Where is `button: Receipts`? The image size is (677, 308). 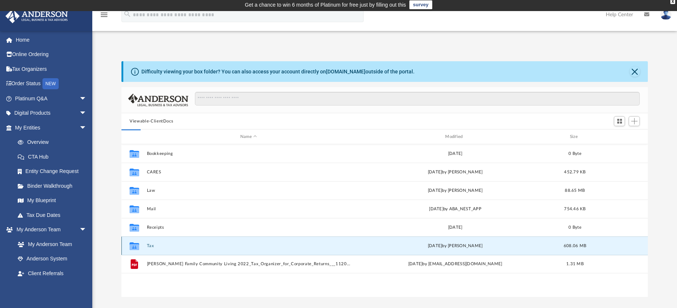 button: Receipts is located at coordinates (249, 227).